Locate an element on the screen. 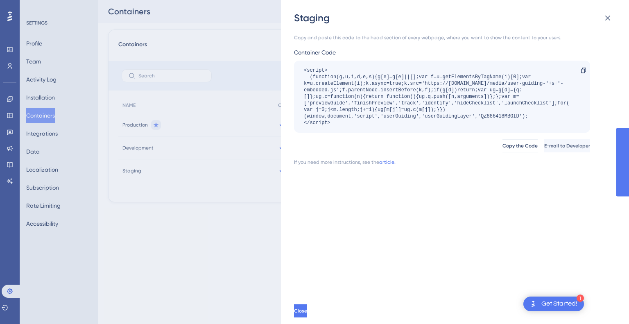 This screenshot has height=324, width=629. button: E-mail to Developer is located at coordinates (568, 146).